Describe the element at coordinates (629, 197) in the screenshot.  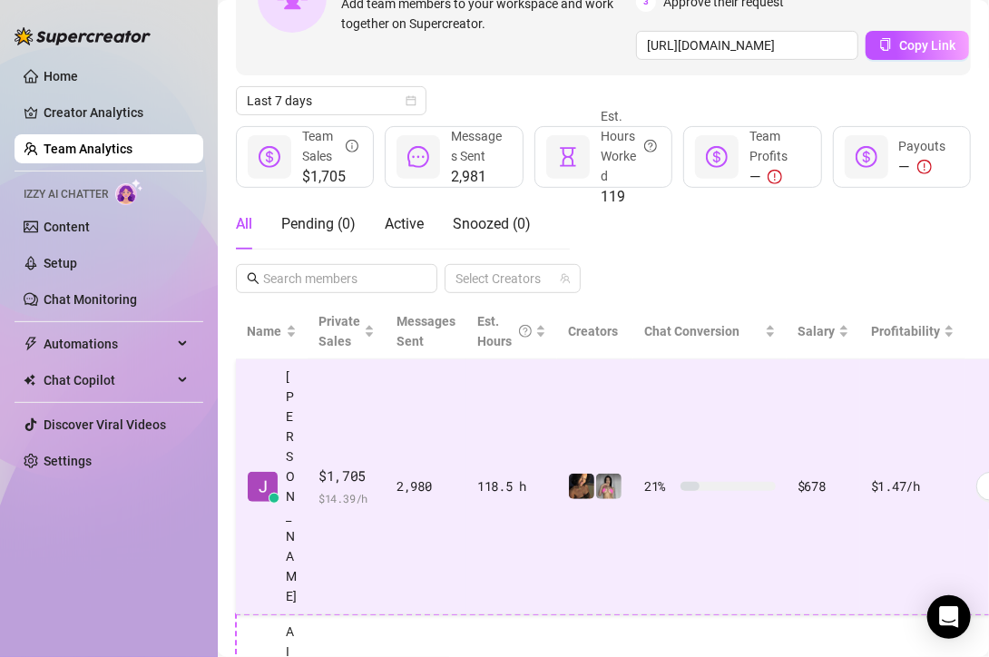
I see `span: 119` at that location.